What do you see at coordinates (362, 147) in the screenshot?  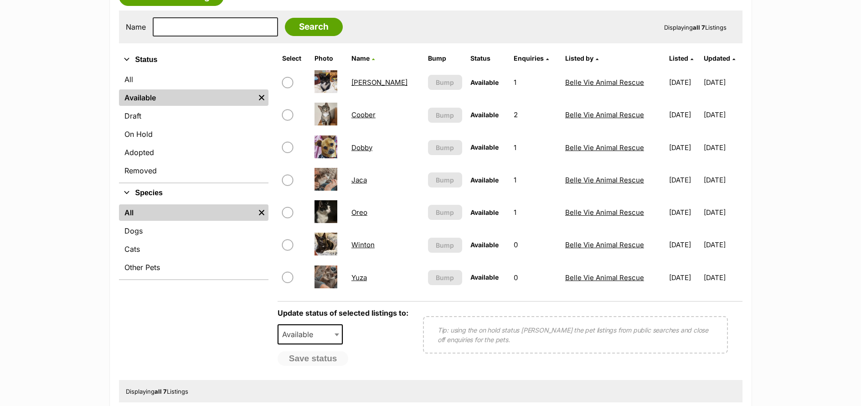 I see `a: Dobby` at bounding box center [362, 147].